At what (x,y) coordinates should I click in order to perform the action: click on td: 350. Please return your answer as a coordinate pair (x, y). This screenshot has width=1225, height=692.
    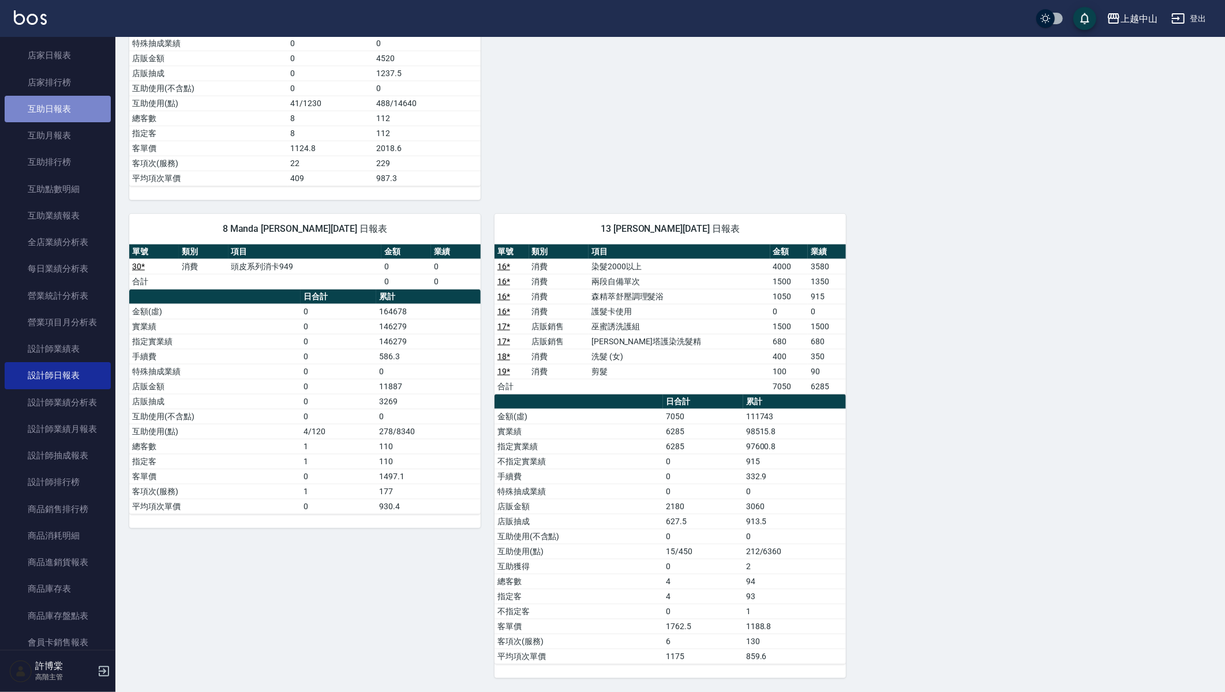
    Looking at the image, I should click on (827, 356).